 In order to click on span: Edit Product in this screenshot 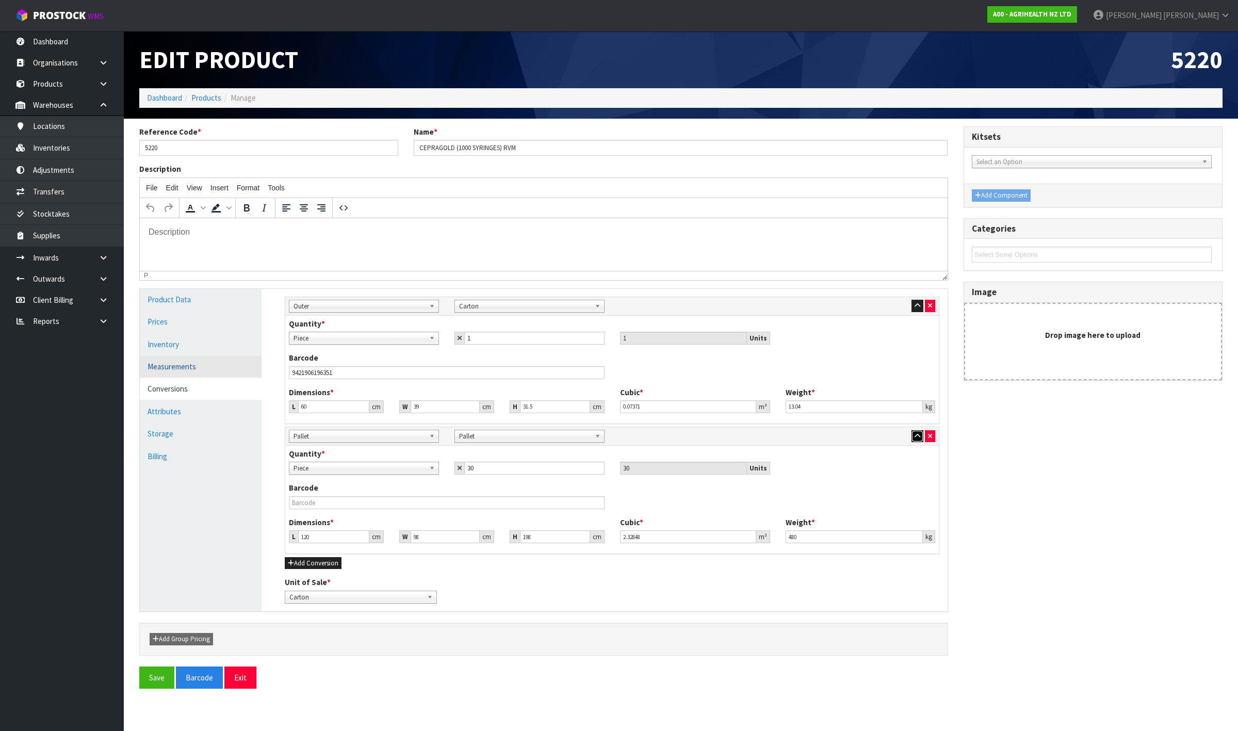, I will do `click(219, 59)`.